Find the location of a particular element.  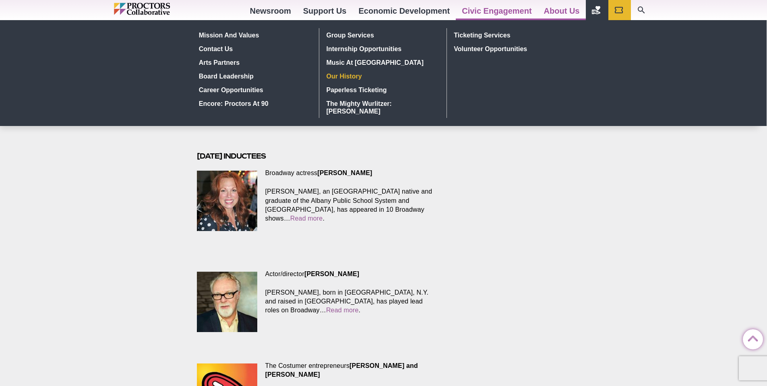

a: Internship Opportunities is located at coordinates (382, 49).